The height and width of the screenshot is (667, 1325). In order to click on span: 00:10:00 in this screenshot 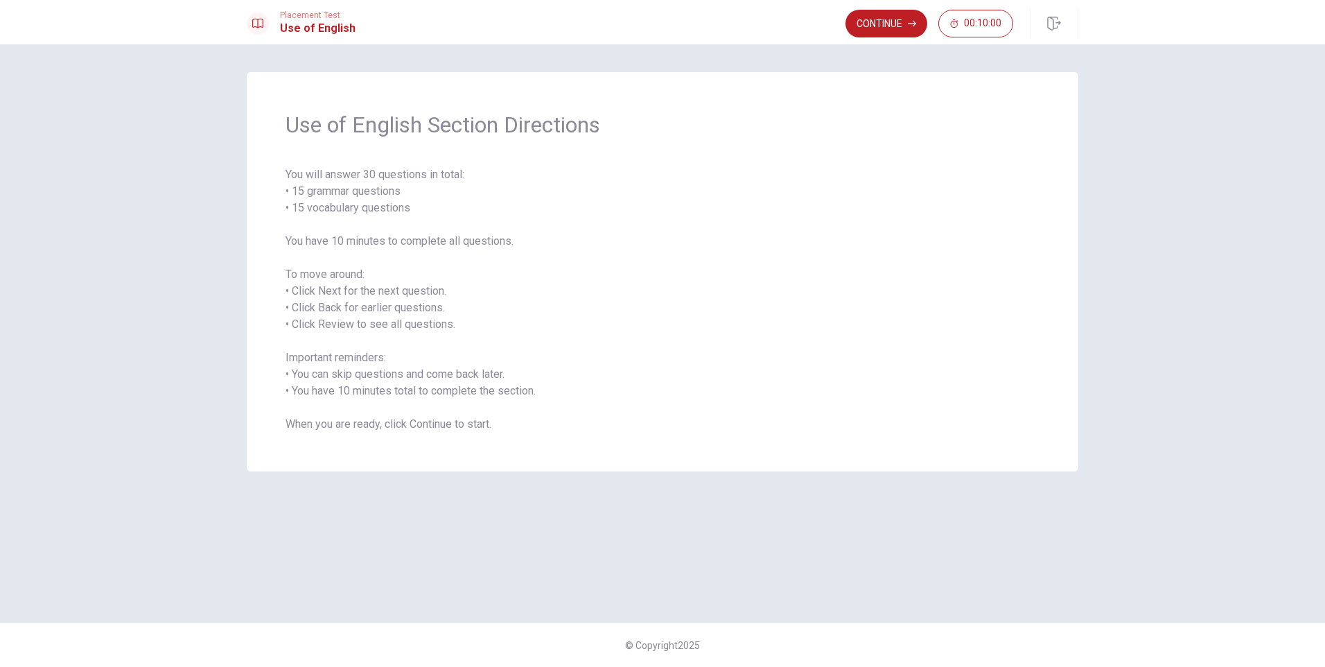, I will do `click(982, 24)`.